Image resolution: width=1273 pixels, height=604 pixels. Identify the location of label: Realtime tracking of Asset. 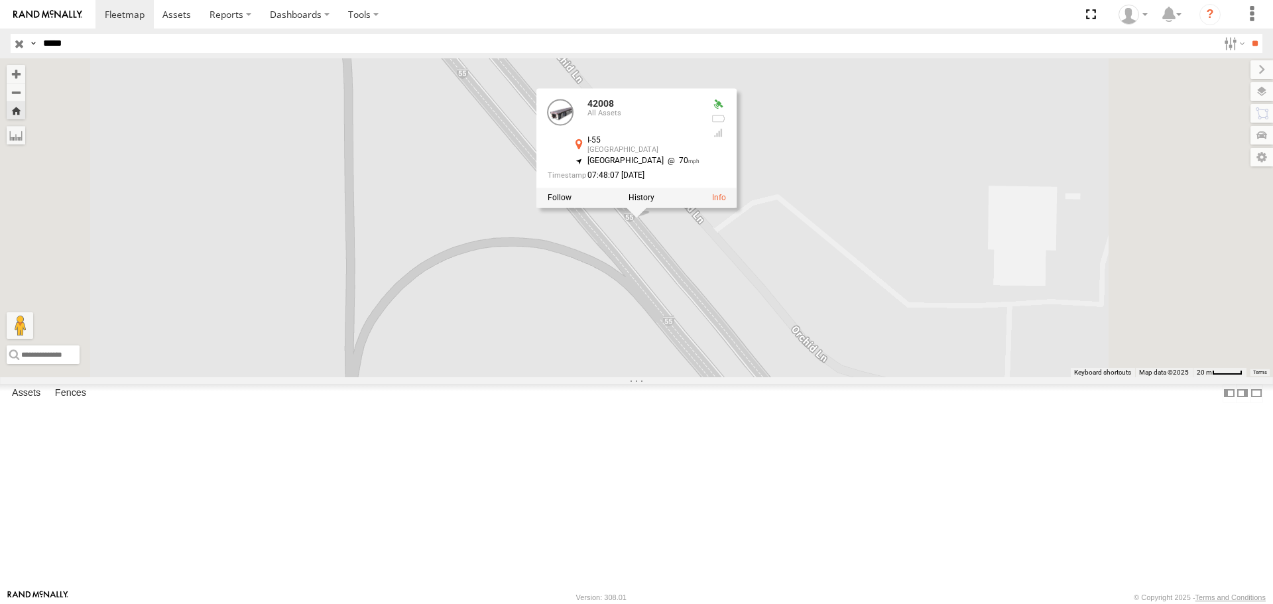
(560, 198).